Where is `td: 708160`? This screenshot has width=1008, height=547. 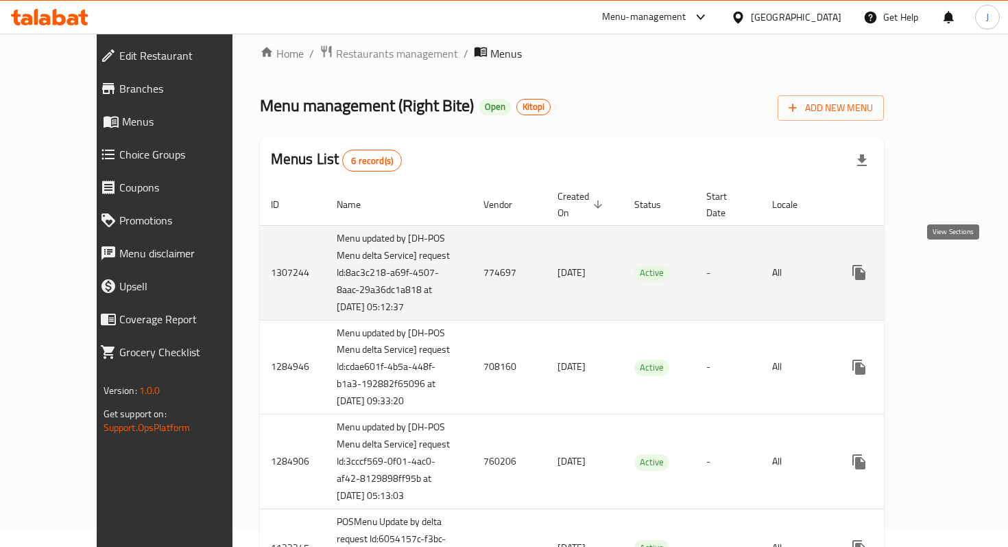
td: 708160 is located at coordinates (510, 367).